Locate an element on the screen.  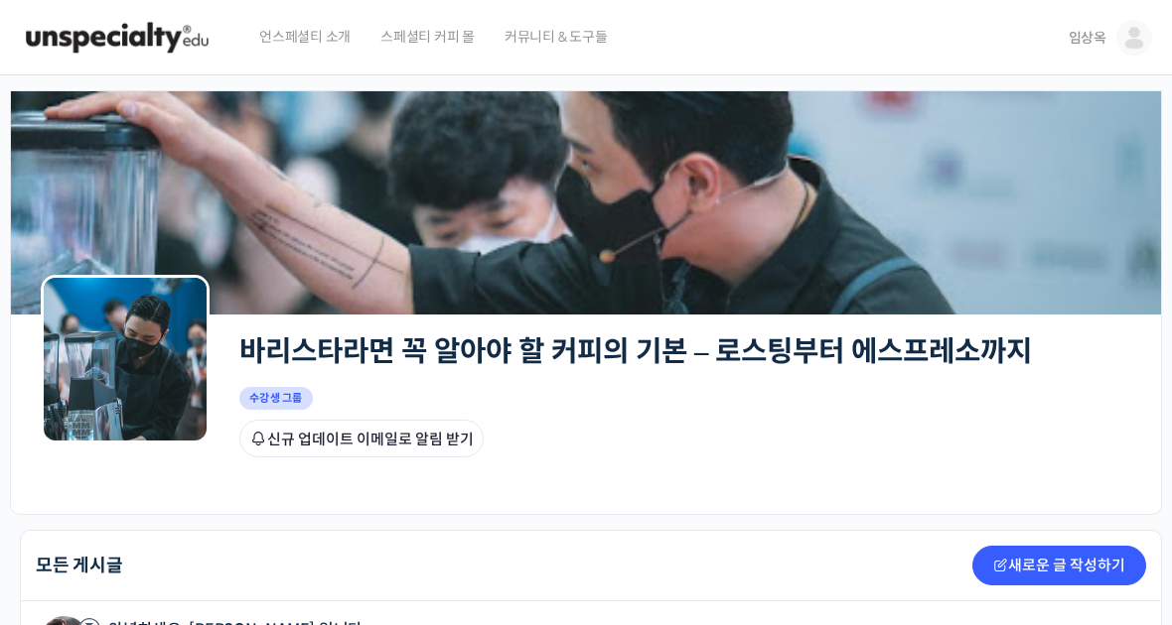
span: 임상옥 is located at coordinates (1087, 38).